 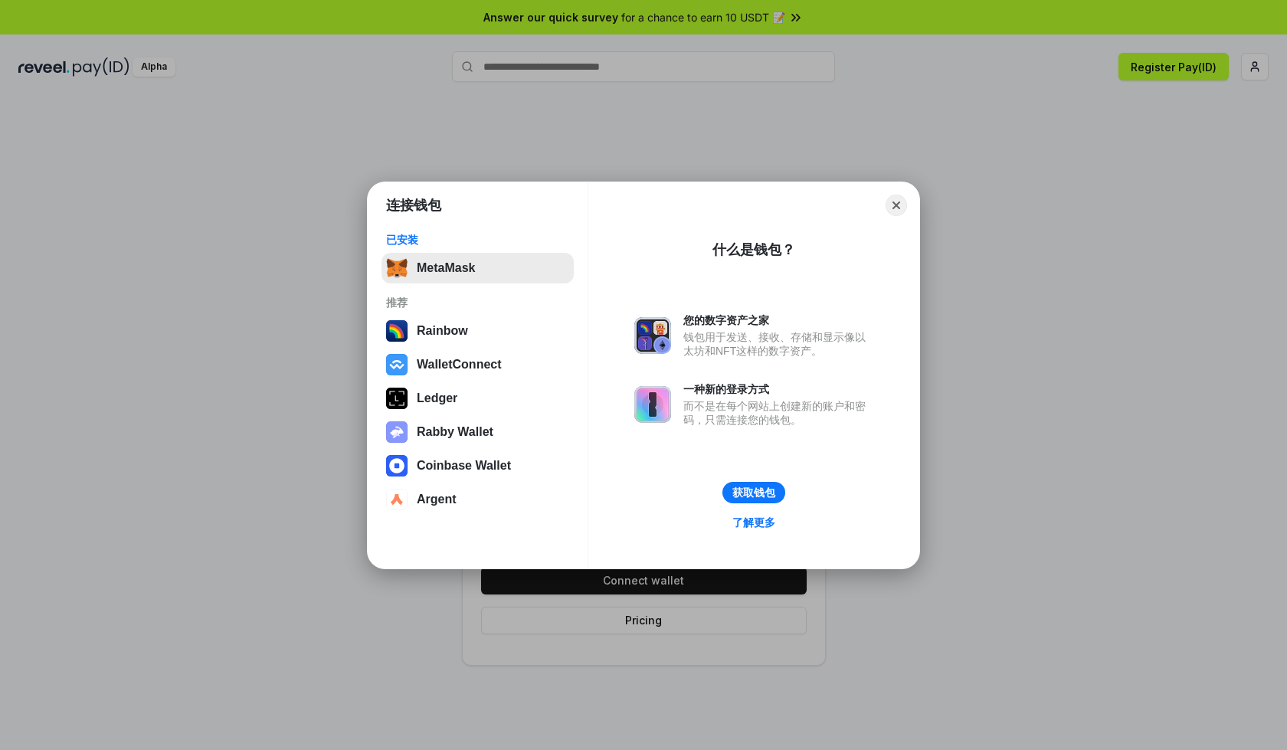 What do you see at coordinates (477, 268) in the screenshot?
I see `button: MetaMask` at bounding box center [477, 268].